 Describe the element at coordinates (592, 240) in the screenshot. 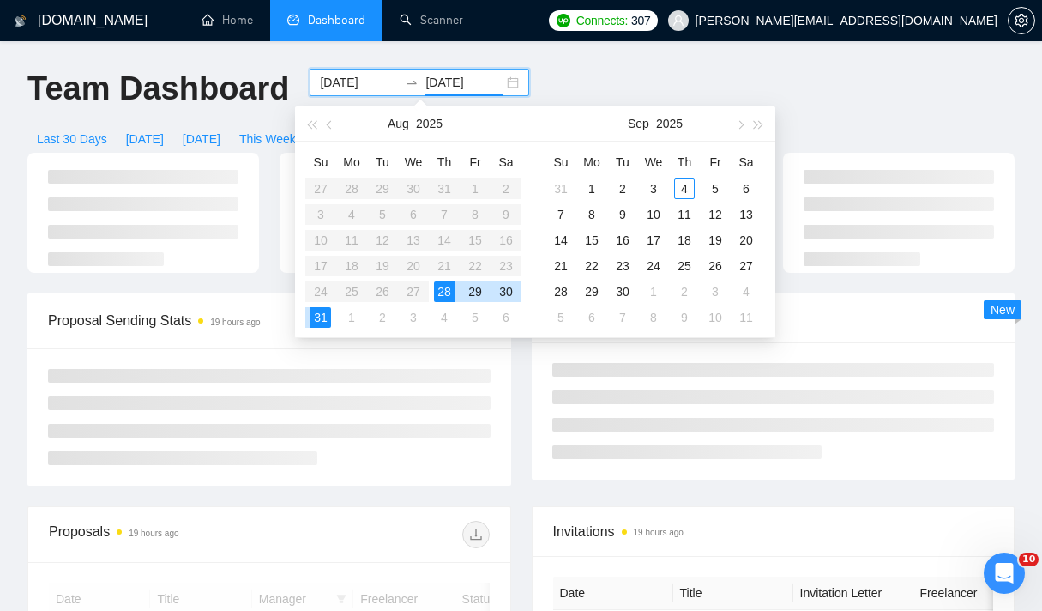

I see `td: 2025-09-15` at that location.